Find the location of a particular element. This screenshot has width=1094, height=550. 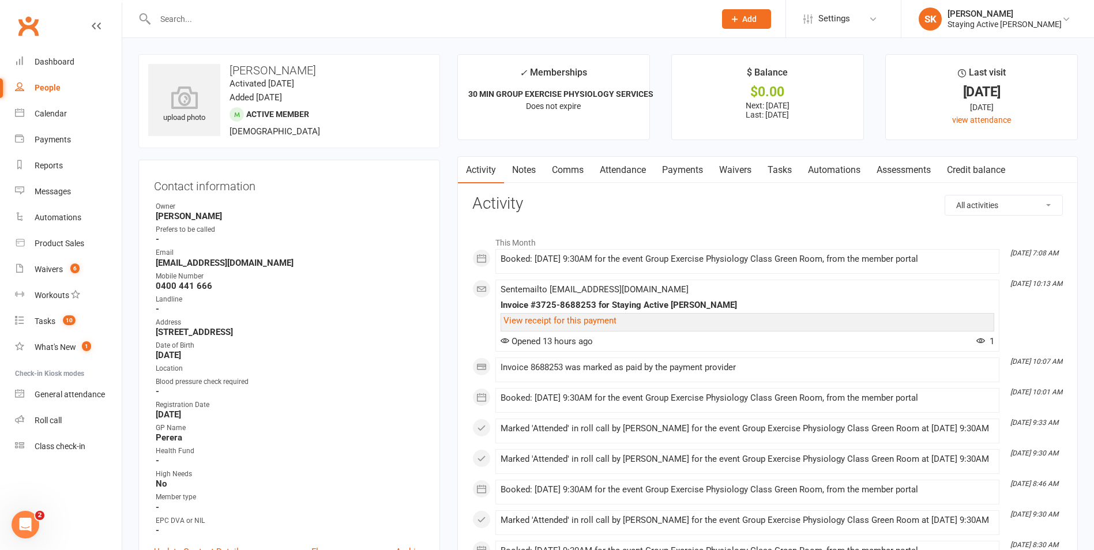

a: Waivers 6 is located at coordinates (68, 269).